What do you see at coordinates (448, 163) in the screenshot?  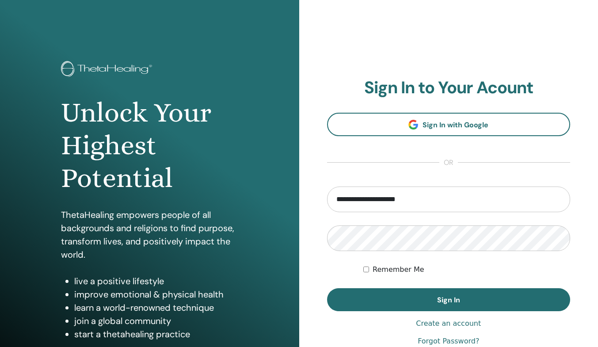 I see `span: or` at bounding box center [448, 163].